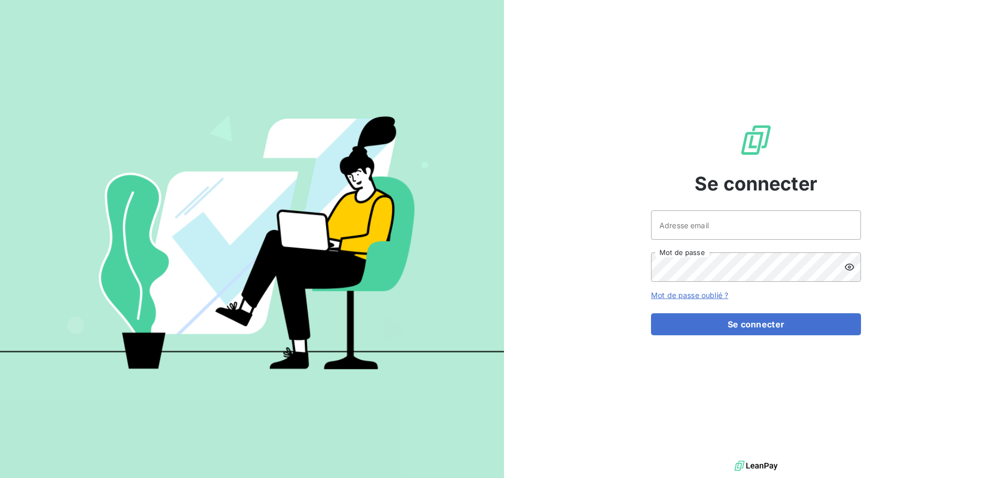  Describe the element at coordinates (689, 295) in the screenshot. I see `a: Mot de passe oublié ?` at that location.